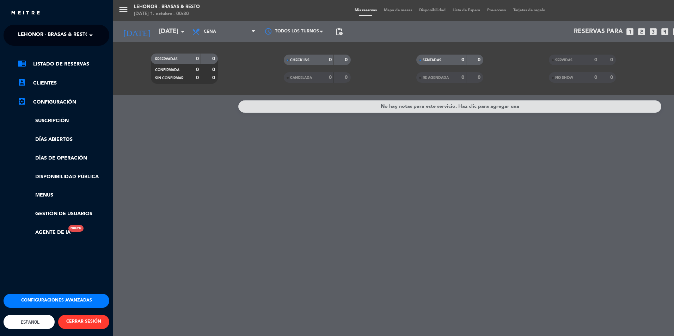 Image resolution: width=674 pixels, height=336 pixels. What do you see at coordinates (63, 158) in the screenshot?
I see `a: Días de Operación` at bounding box center [63, 158].